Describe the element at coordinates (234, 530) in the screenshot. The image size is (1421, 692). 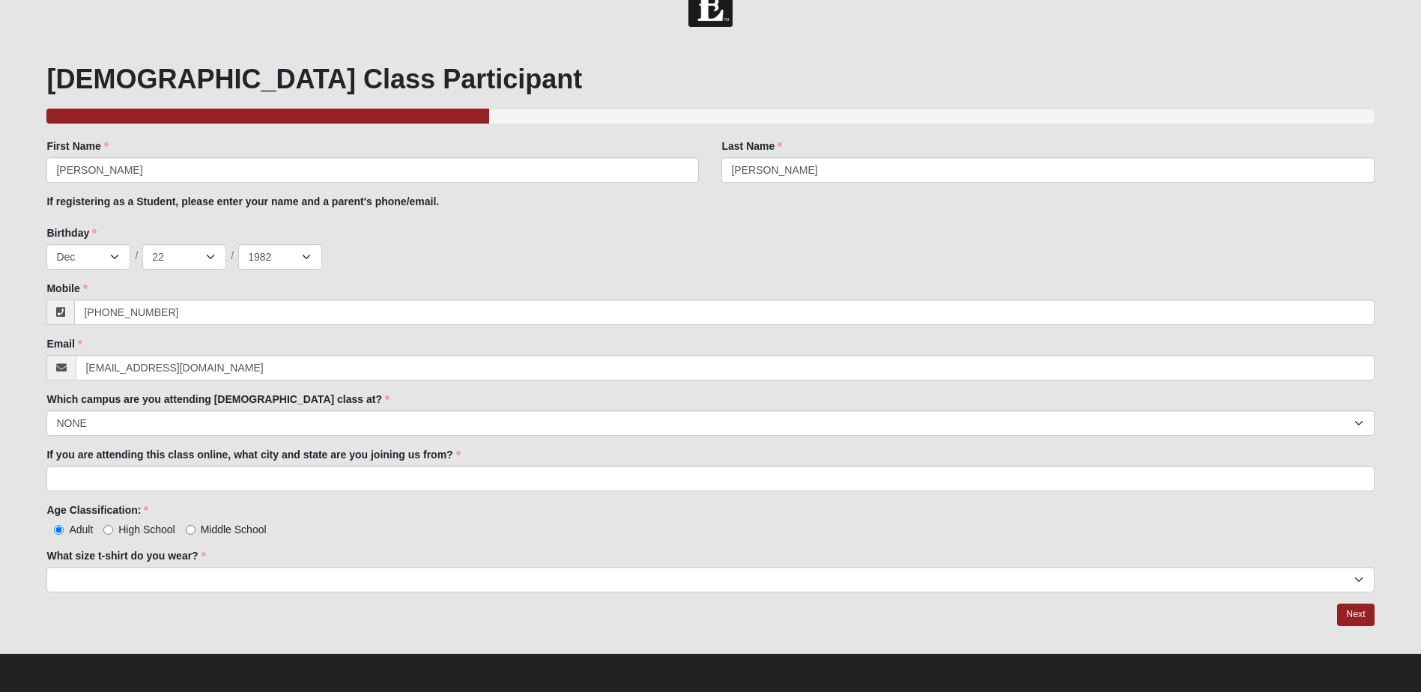
I see `span: Middle School` at that location.